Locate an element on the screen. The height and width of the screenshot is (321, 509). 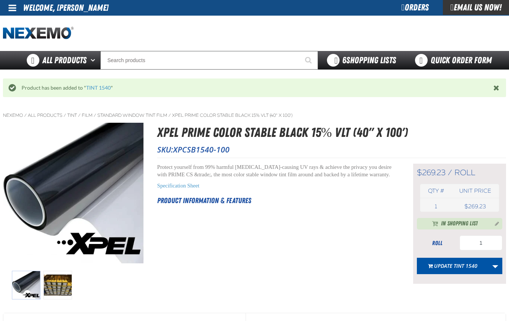
a: Quick Order Form is located at coordinates (456, 60).